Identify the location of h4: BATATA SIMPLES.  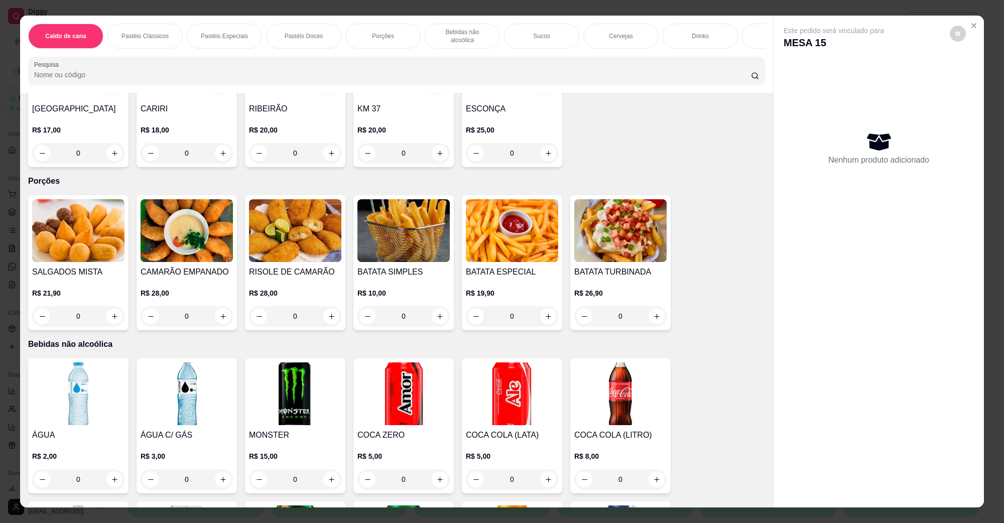
(403, 272).